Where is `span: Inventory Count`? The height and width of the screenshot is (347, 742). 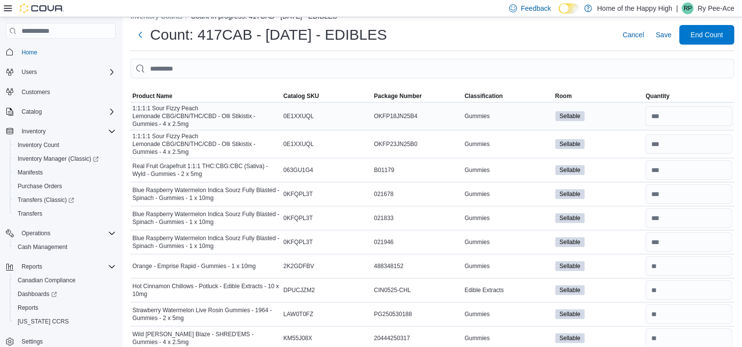 span: Inventory Count is located at coordinates (38, 145).